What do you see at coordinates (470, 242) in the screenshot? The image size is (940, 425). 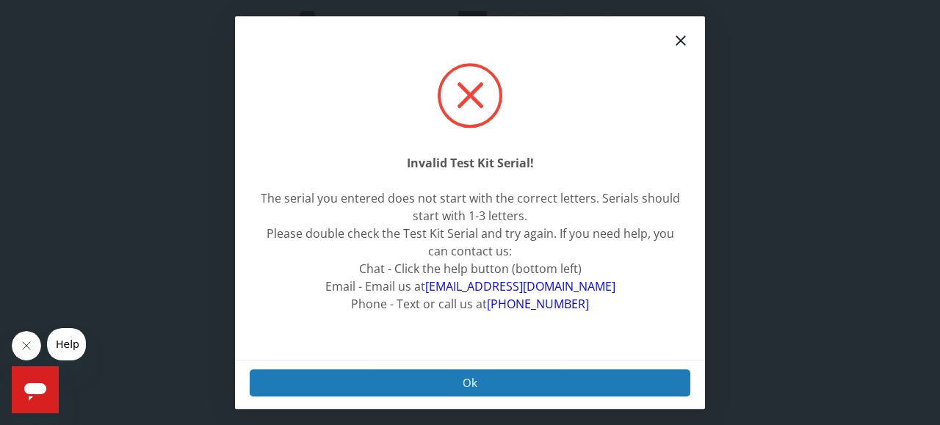 I see `div: Please double check the Test Kit Serial and try again. If you need help, you can contact us:` at bounding box center [470, 242].